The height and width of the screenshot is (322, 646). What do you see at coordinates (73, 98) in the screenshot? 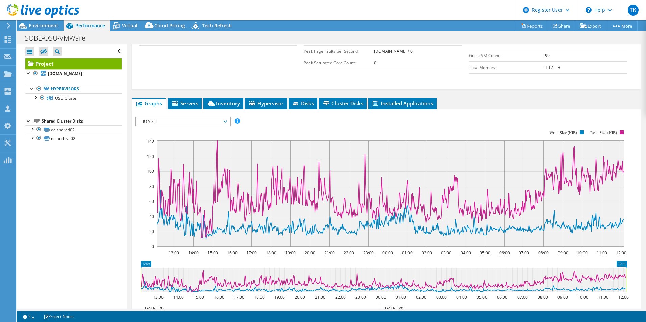
I see `a: OSU Cluster` at bounding box center [73, 98].